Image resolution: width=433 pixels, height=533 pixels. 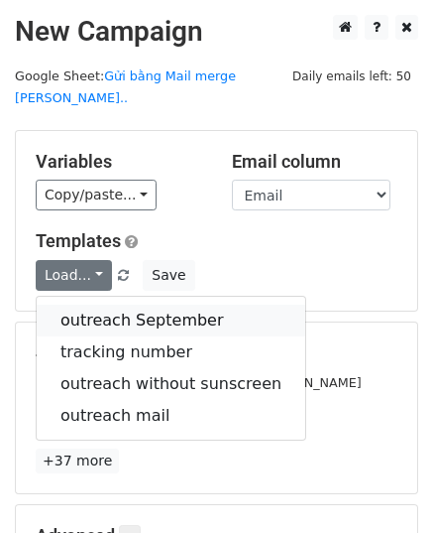 I want to click on a: Templates, so click(x=78, y=240).